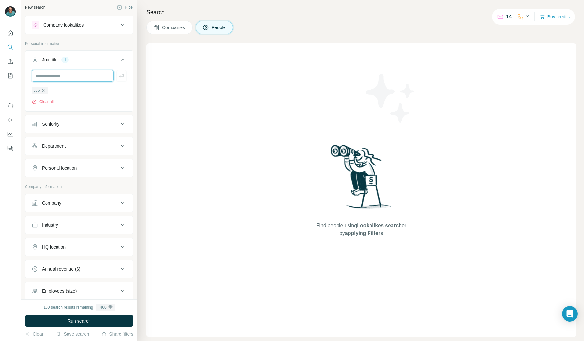  What do you see at coordinates (102, 307) in the screenshot?
I see `div: + 460` at bounding box center [102, 307].